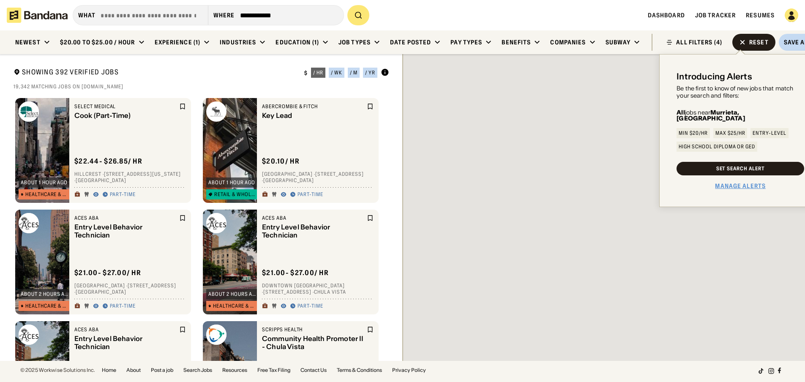 The height and width of the screenshot is (382, 805). I want to click on img: Abercrombie & Fitch logo, so click(216, 112).